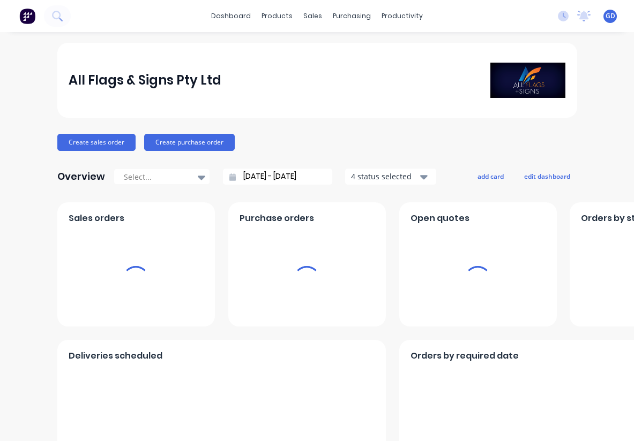  Describe the element at coordinates (490, 176) in the screenshot. I see `button: add card` at that location.